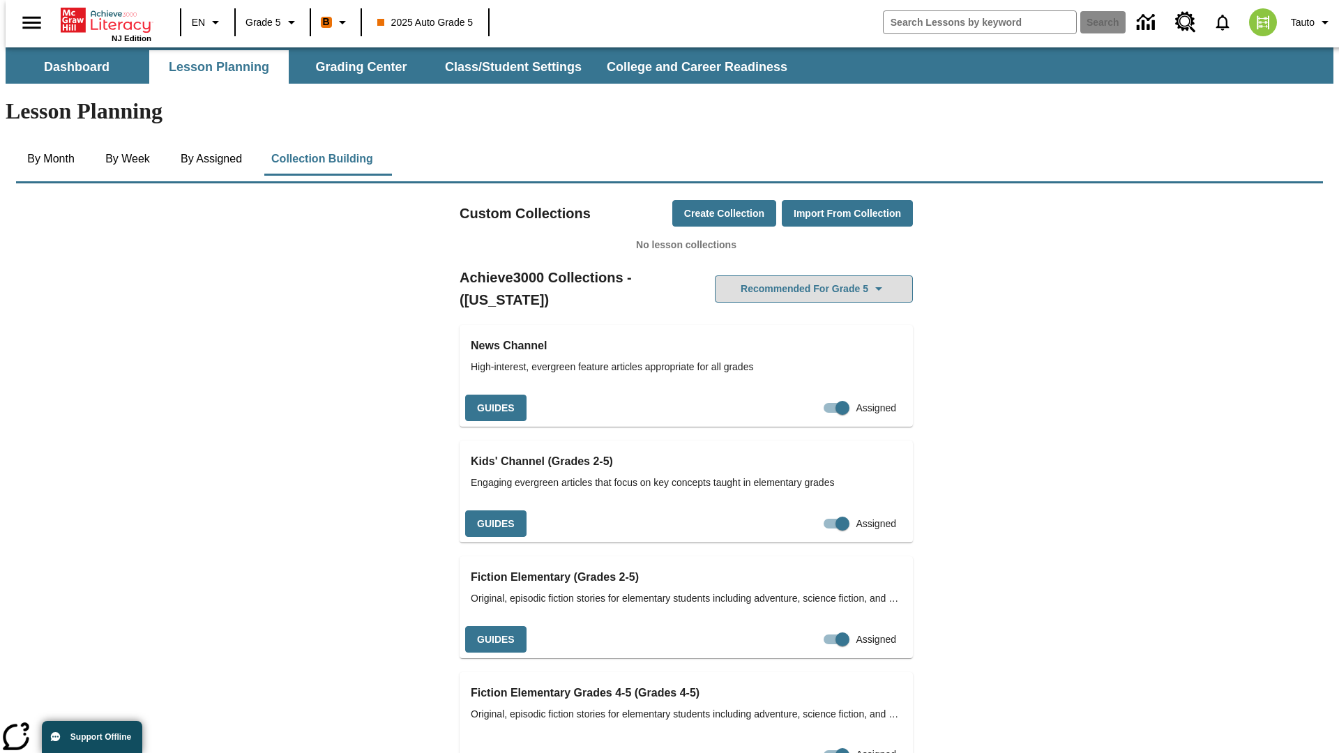 Image resolution: width=1339 pixels, height=753 pixels. Describe the element at coordinates (1312, 22) in the screenshot. I see `button: Profile/Settings` at that location.